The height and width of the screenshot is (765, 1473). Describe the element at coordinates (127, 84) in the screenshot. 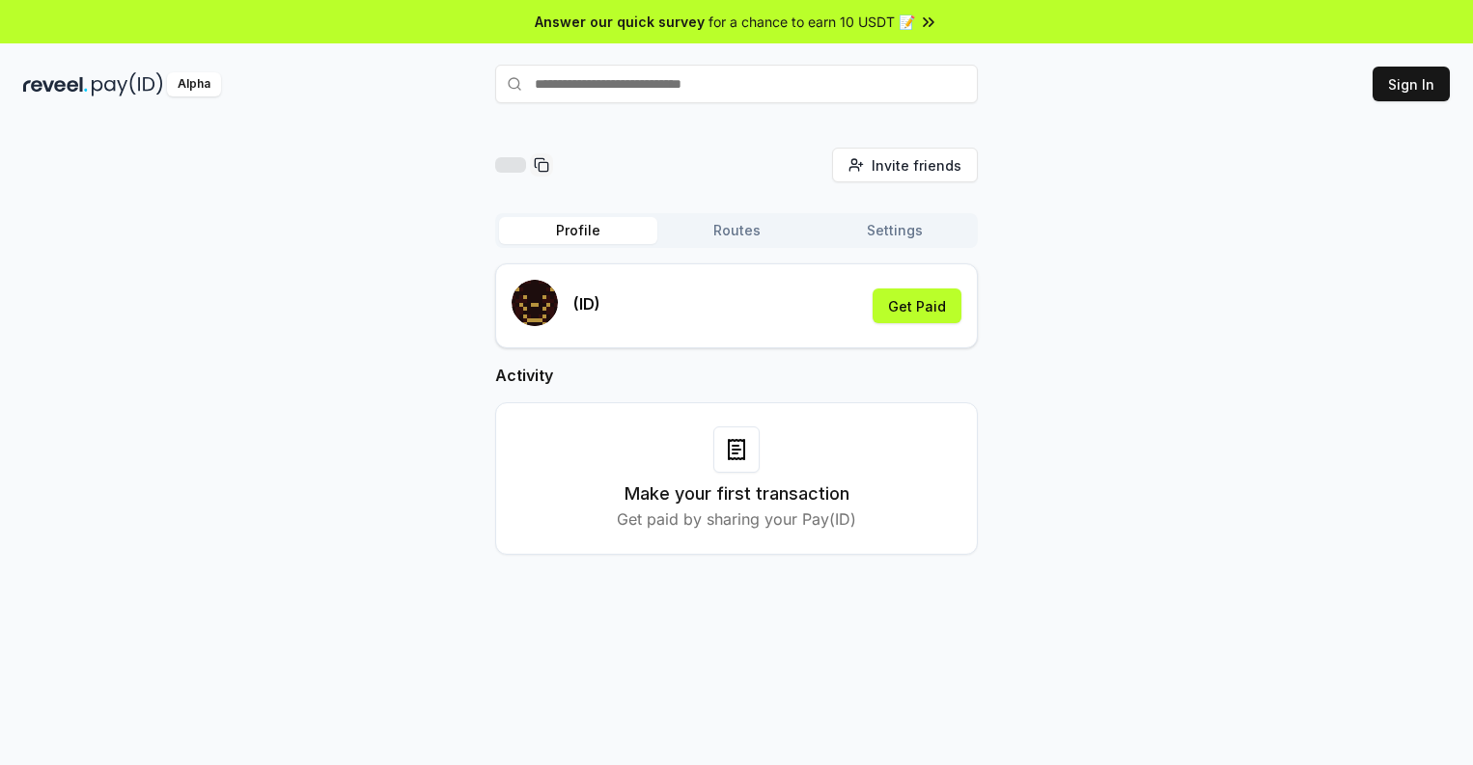

I see `img: pay_id` at that location.